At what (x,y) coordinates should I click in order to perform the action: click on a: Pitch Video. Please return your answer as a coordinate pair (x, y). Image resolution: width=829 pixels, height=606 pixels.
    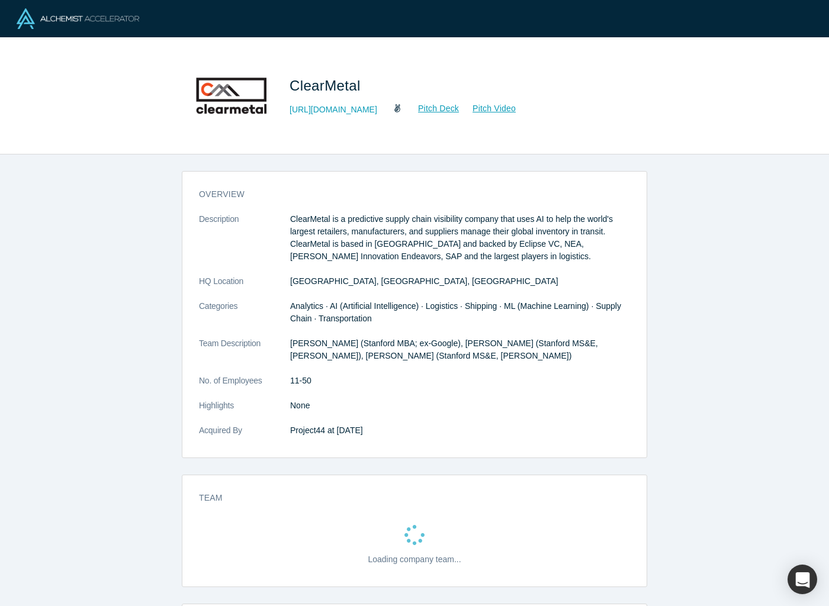
    Looking at the image, I should click on (488, 108).